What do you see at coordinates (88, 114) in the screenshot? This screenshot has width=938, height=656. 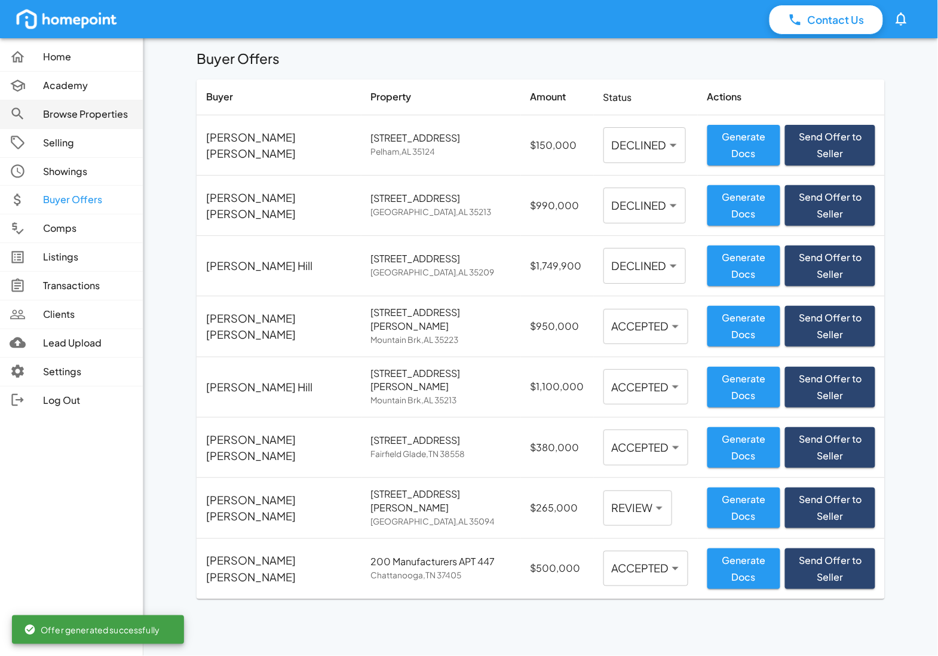 I see `p: Browse Properties` at bounding box center [88, 114].